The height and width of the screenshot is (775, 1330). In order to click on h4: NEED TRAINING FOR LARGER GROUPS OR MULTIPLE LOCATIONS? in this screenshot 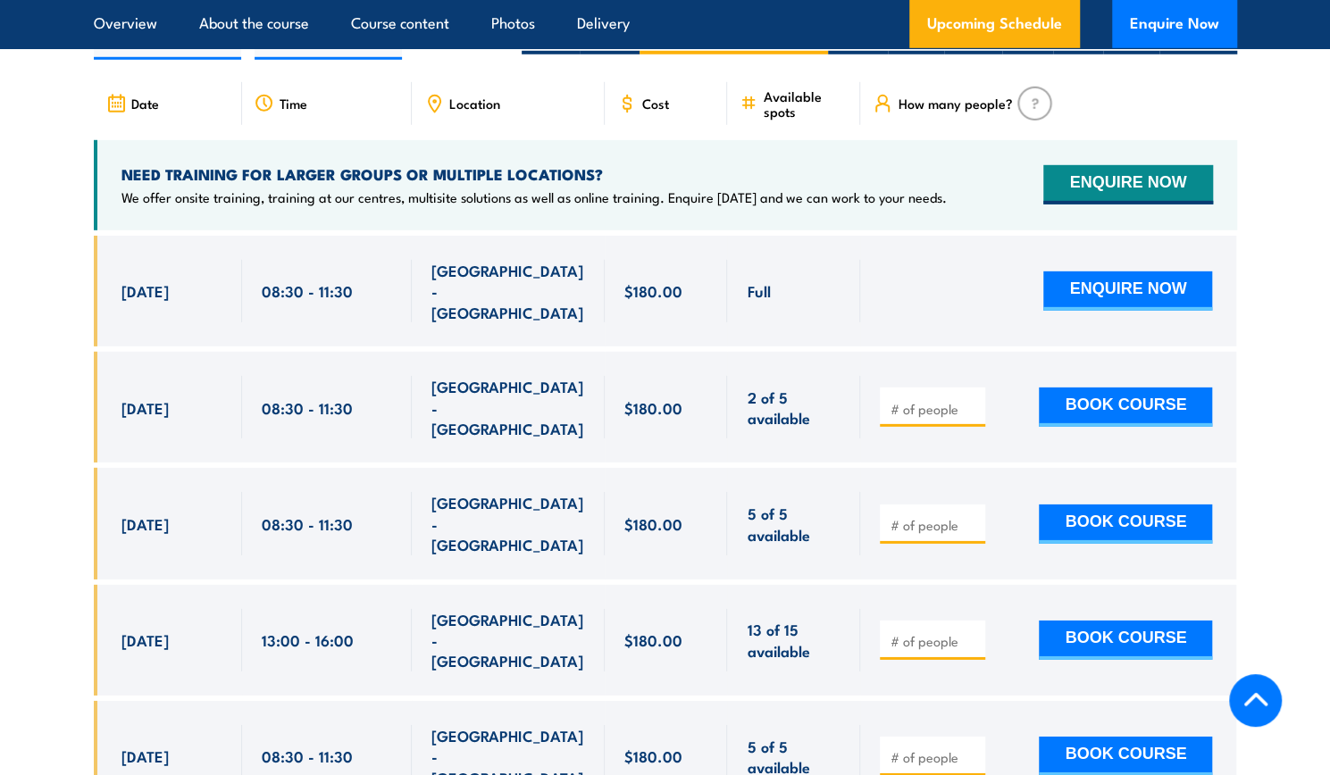, I will do `click(534, 174)`.